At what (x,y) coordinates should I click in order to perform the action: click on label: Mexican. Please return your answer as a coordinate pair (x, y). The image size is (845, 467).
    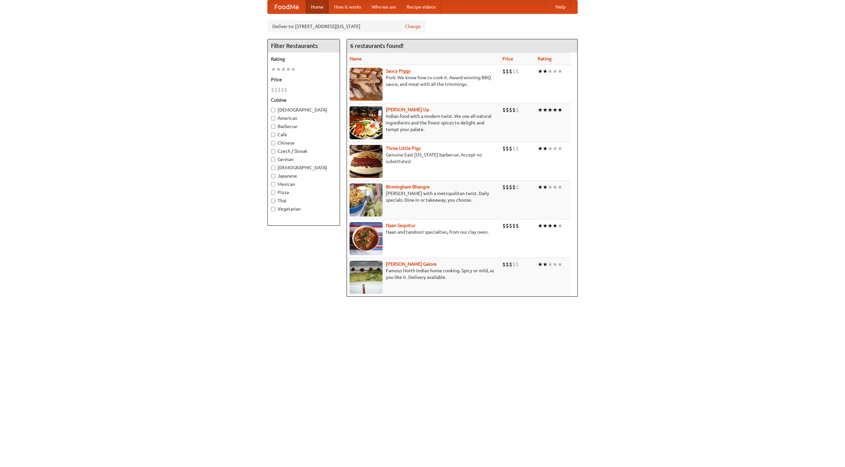
    Looking at the image, I should click on (304, 184).